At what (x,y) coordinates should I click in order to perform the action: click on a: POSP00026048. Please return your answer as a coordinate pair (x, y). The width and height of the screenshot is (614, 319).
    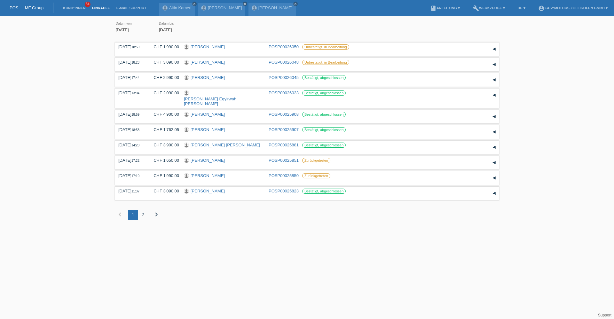
    Looking at the image, I should click on (284, 62).